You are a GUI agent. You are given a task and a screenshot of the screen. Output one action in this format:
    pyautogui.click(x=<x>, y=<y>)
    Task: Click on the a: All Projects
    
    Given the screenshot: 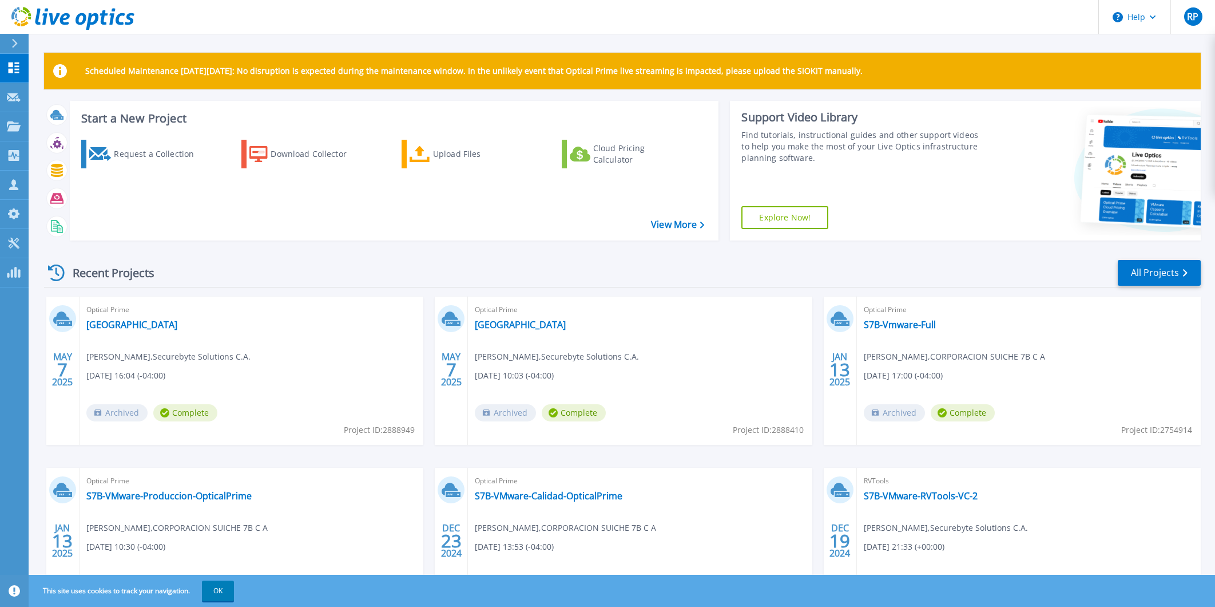 What is the action you would take?
    pyautogui.click(x=1159, y=272)
    